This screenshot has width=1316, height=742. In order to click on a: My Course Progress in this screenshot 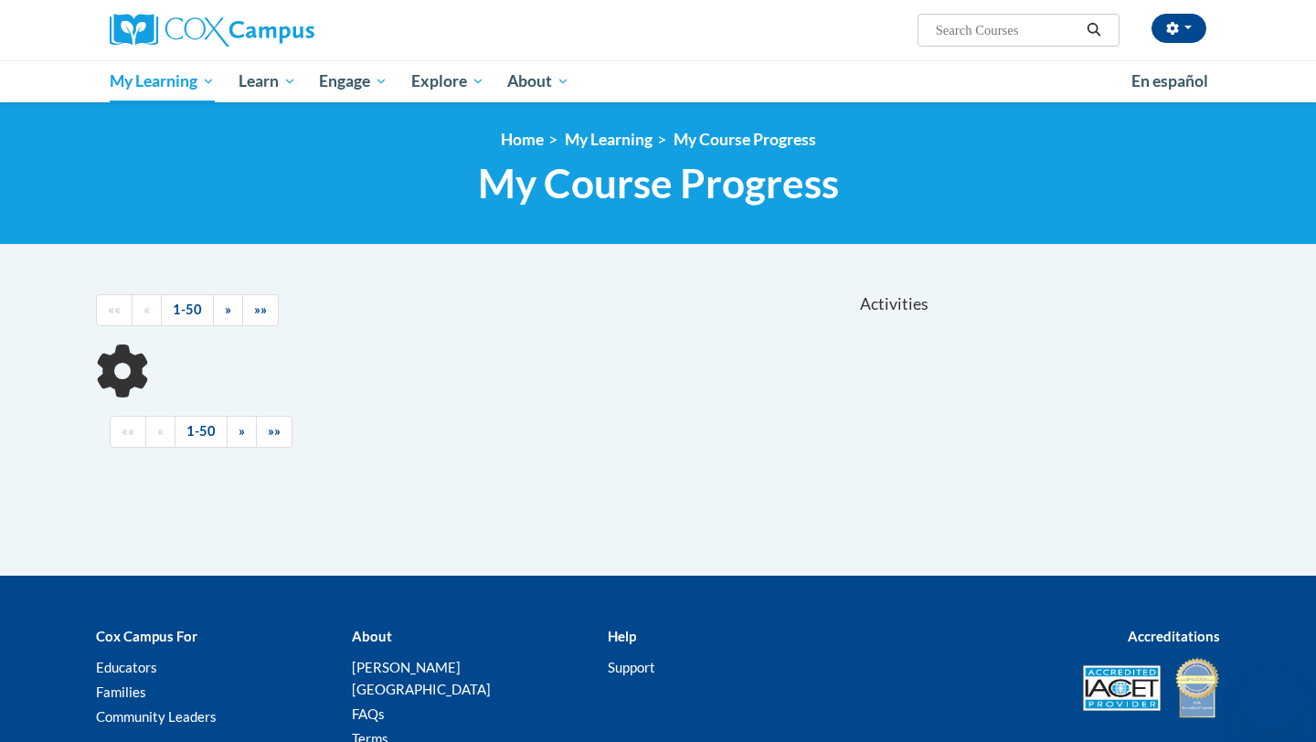, I will do `click(745, 139)`.